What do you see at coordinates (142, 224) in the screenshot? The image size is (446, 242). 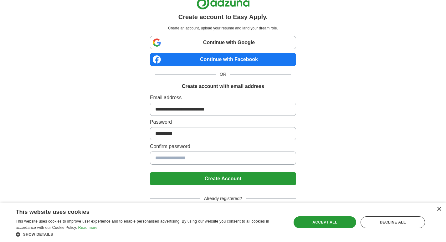 I see `span: This website uses cookies to improve user experience and to enable personalised advertising. By u...` at bounding box center [142, 224].